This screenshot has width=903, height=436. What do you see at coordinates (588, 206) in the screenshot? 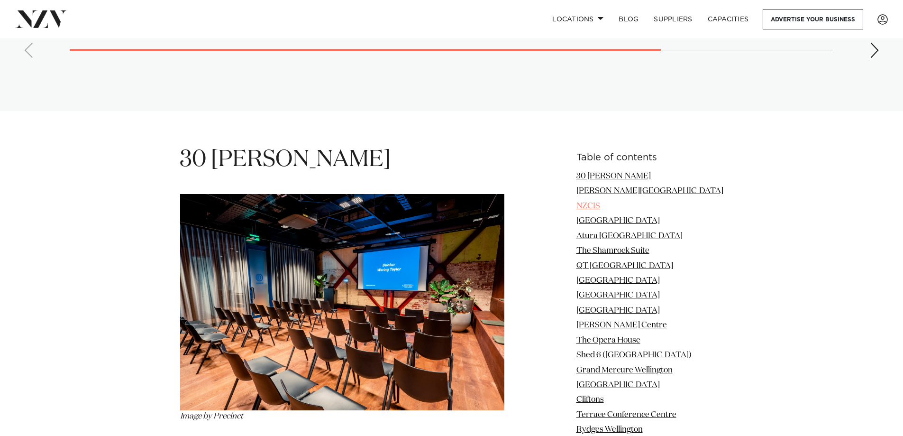
I see `a: NZCIS` at bounding box center [588, 206].